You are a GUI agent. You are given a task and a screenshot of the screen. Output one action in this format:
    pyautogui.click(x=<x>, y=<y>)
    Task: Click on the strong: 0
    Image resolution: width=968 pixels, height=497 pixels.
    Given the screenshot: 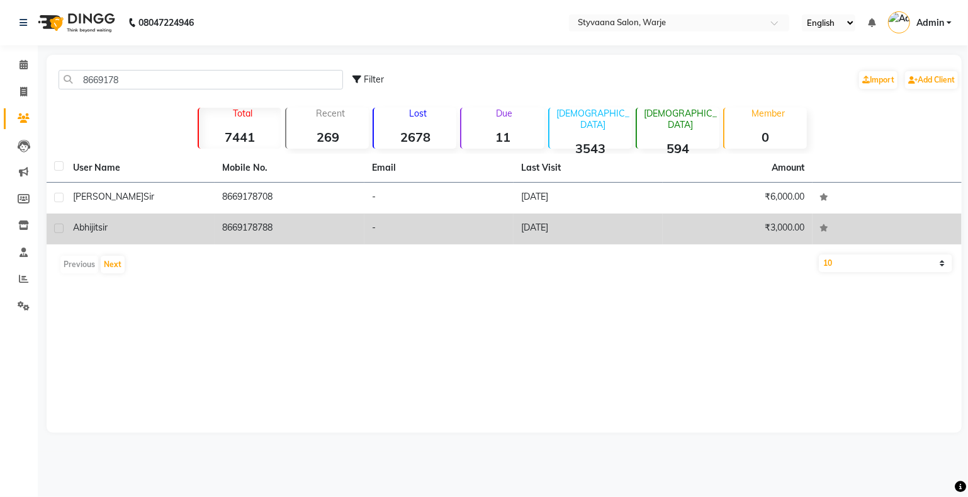 What is the action you would take?
    pyautogui.click(x=765, y=137)
    